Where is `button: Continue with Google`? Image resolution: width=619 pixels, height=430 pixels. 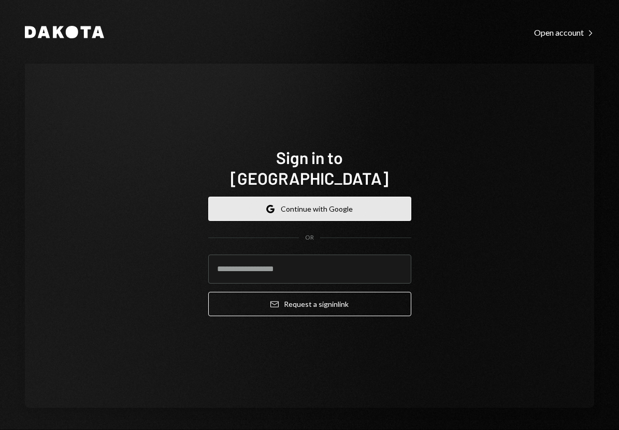 button: Continue with Google is located at coordinates (310, 209).